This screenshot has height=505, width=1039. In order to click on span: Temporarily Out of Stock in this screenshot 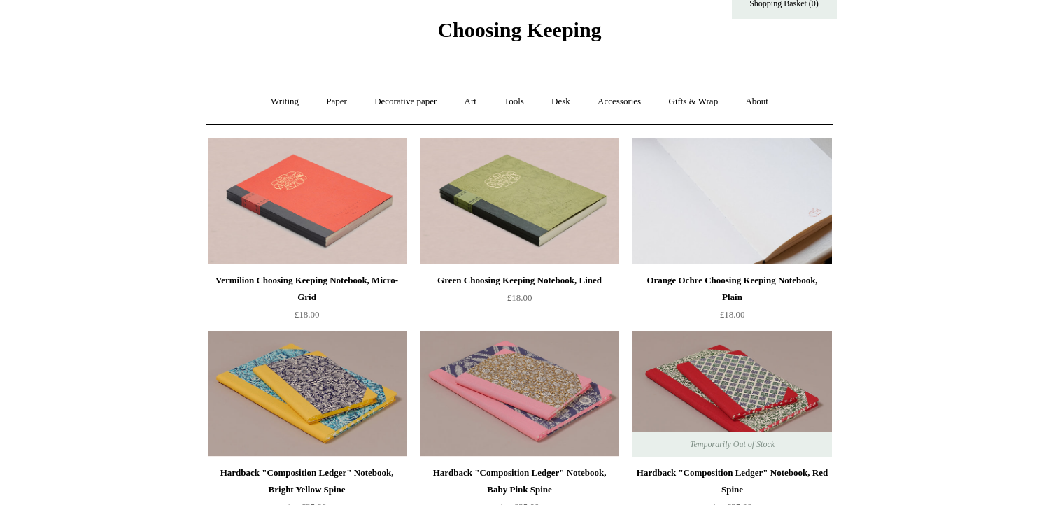, I will do `click(732, 444)`.